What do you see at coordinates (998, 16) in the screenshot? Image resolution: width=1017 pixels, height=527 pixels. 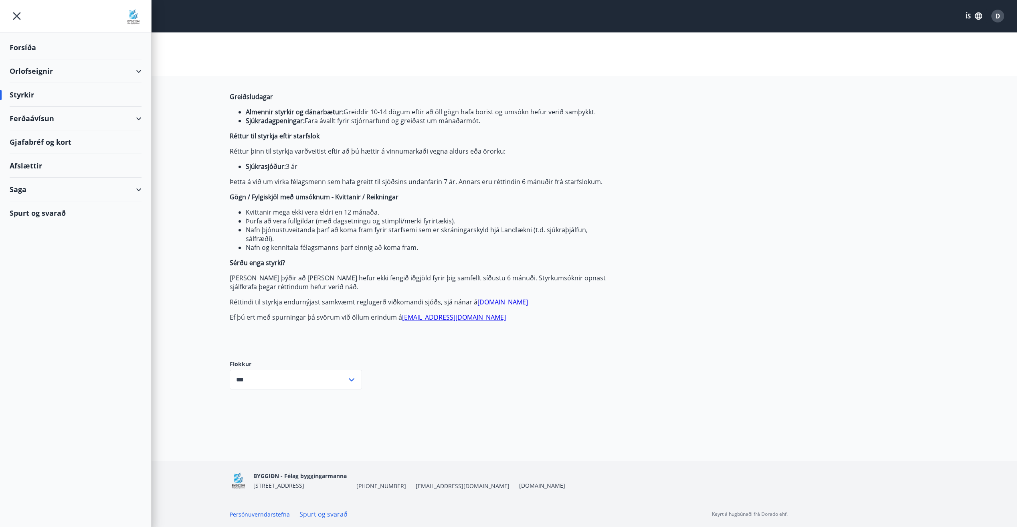 I see `button: D` at bounding box center [998, 16].